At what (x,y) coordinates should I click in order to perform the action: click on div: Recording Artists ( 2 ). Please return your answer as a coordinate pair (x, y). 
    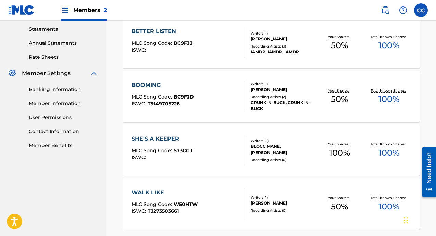
    Looking at the image, I should click on (282, 97).